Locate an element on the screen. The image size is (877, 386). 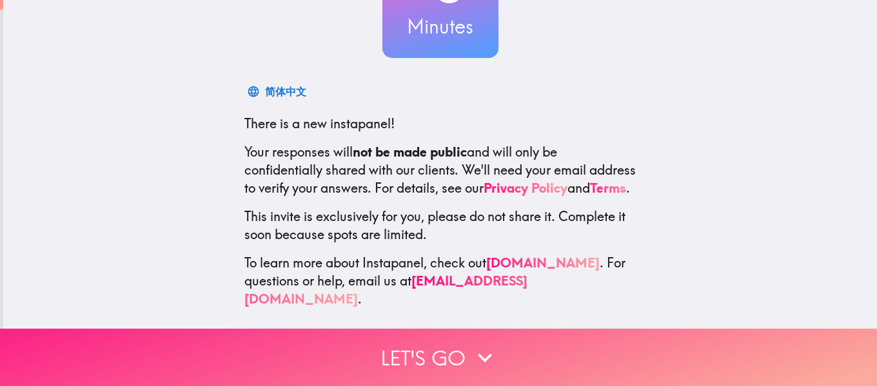
p: Your responses will and will only be confidentially shared with our clients. We'll need your emai... is located at coordinates (441, 170).